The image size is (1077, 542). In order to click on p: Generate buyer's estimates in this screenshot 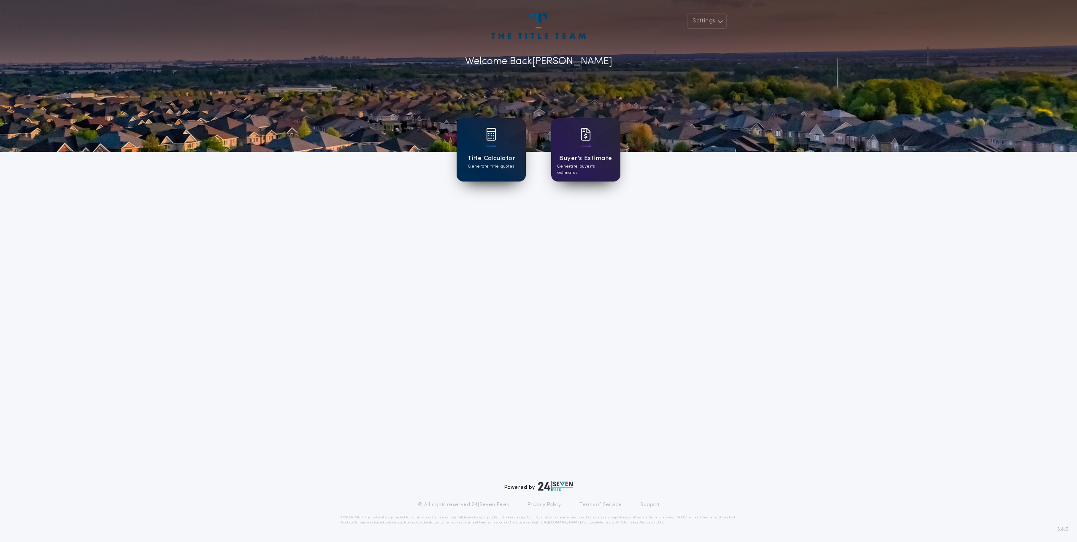, I will do `click(586, 170)`.